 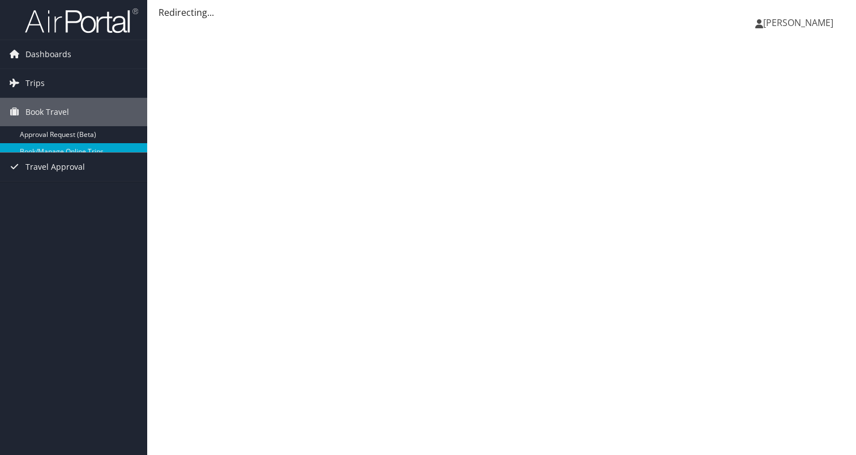 I want to click on span: Book Travel, so click(x=47, y=112).